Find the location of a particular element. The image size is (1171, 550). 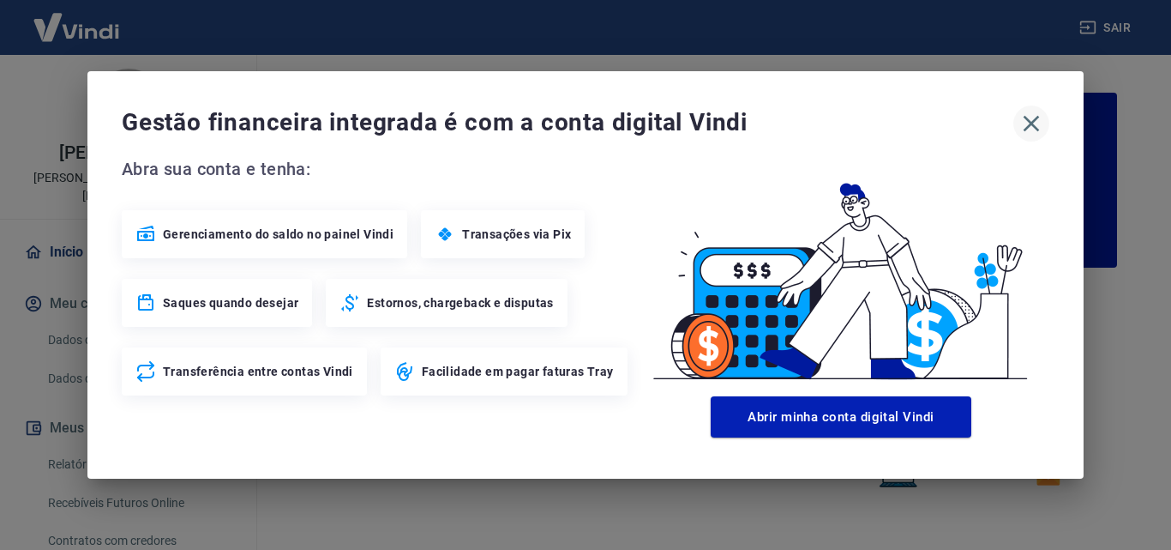

span: Transações via Pix is located at coordinates (516, 234).